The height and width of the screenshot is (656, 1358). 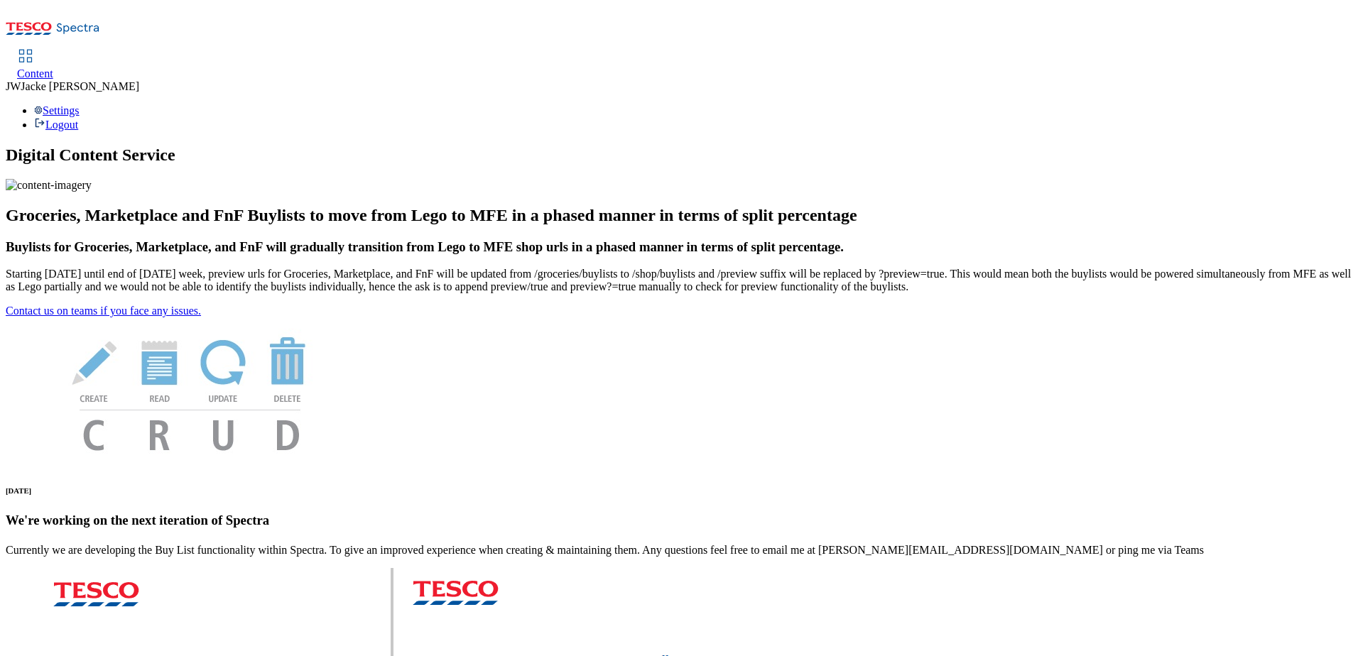 I want to click on a: Contact us on teams if you face any issues., so click(x=103, y=310).